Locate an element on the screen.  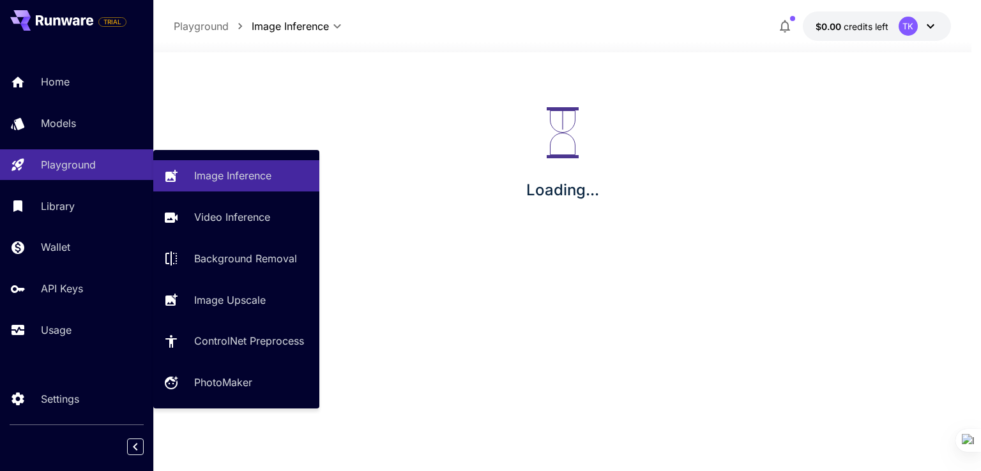
p: API Keys is located at coordinates (62, 289).